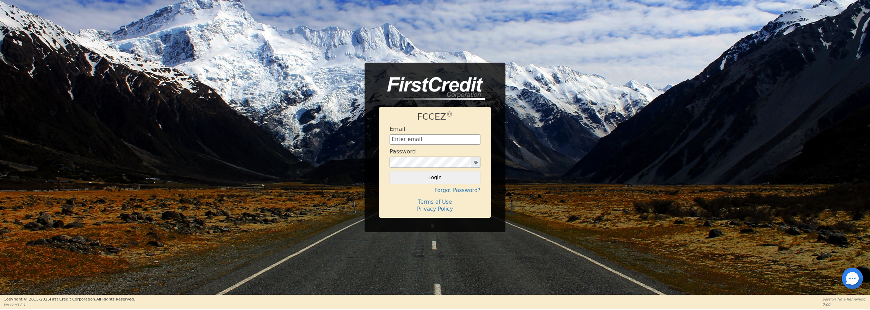 This screenshot has height=310, width=870. Describe the element at coordinates (435, 140) in the screenshot. I see `input: Enter email` at that location.